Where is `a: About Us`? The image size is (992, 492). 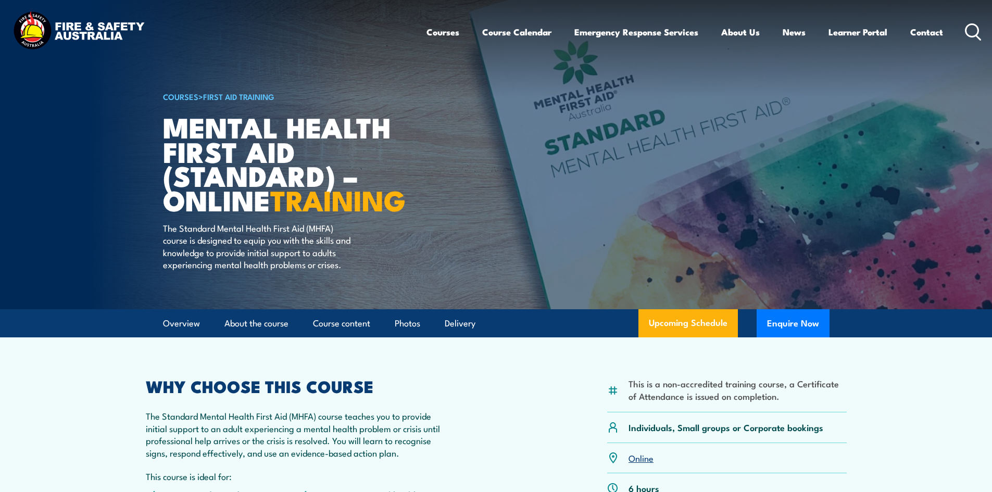 a: About Us is located at coordinates (740, 32).